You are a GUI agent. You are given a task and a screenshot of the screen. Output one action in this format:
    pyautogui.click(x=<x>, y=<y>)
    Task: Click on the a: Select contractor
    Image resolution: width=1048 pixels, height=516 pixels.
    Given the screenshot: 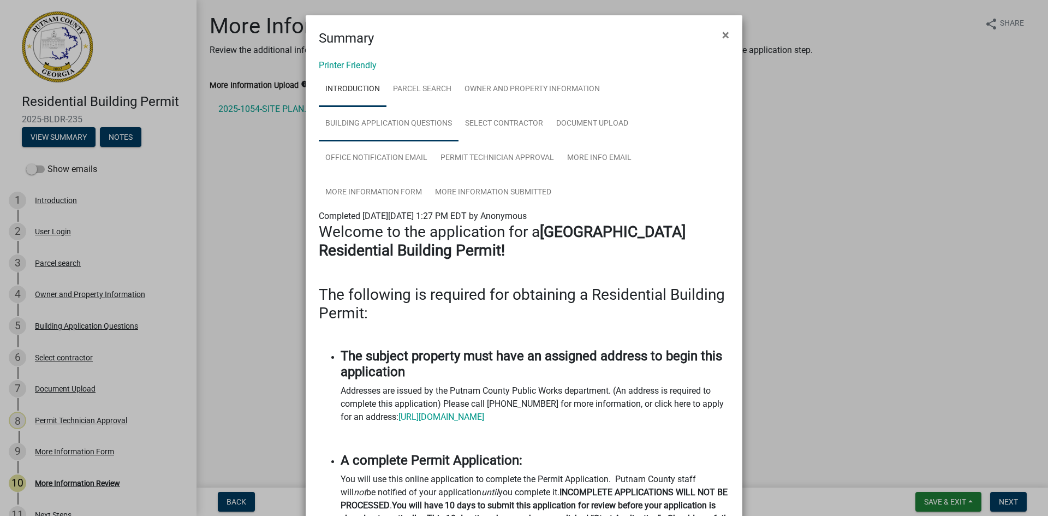 What is the action you would take?
    pyautogui.click(x=504, y=124)
    